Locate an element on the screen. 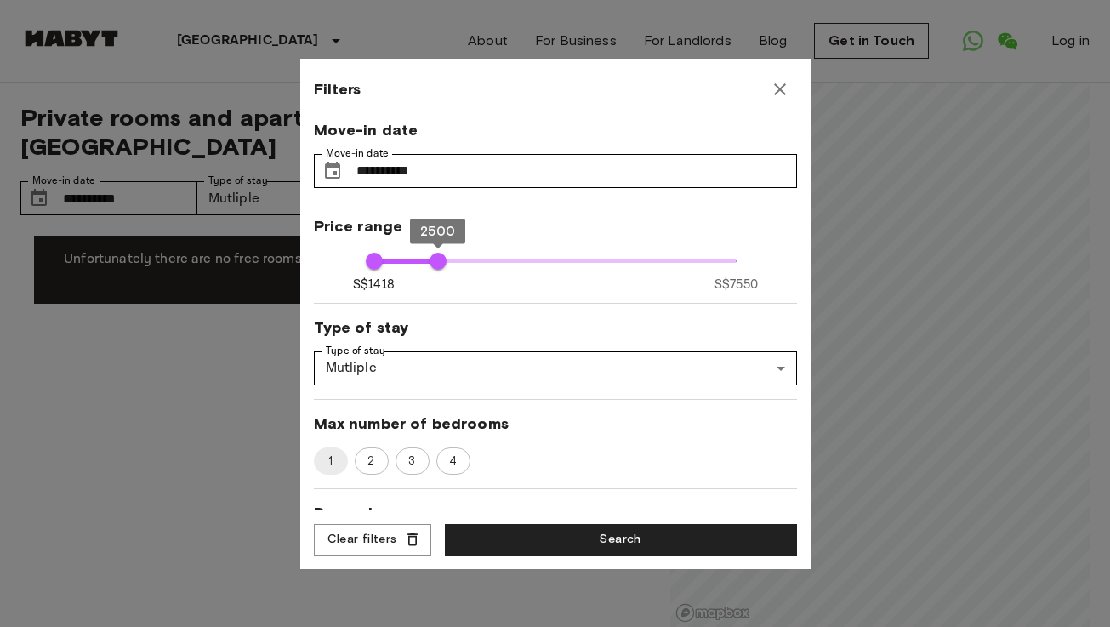  div: 3 is located at coordinates (413, 461).